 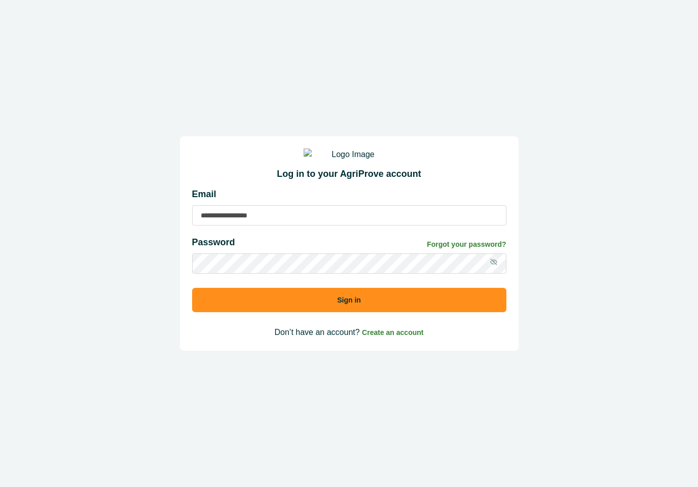 What do you see at coordinates (349, 194) in the screenshot?
I see `p: Email` at bounding box center [349, 194].